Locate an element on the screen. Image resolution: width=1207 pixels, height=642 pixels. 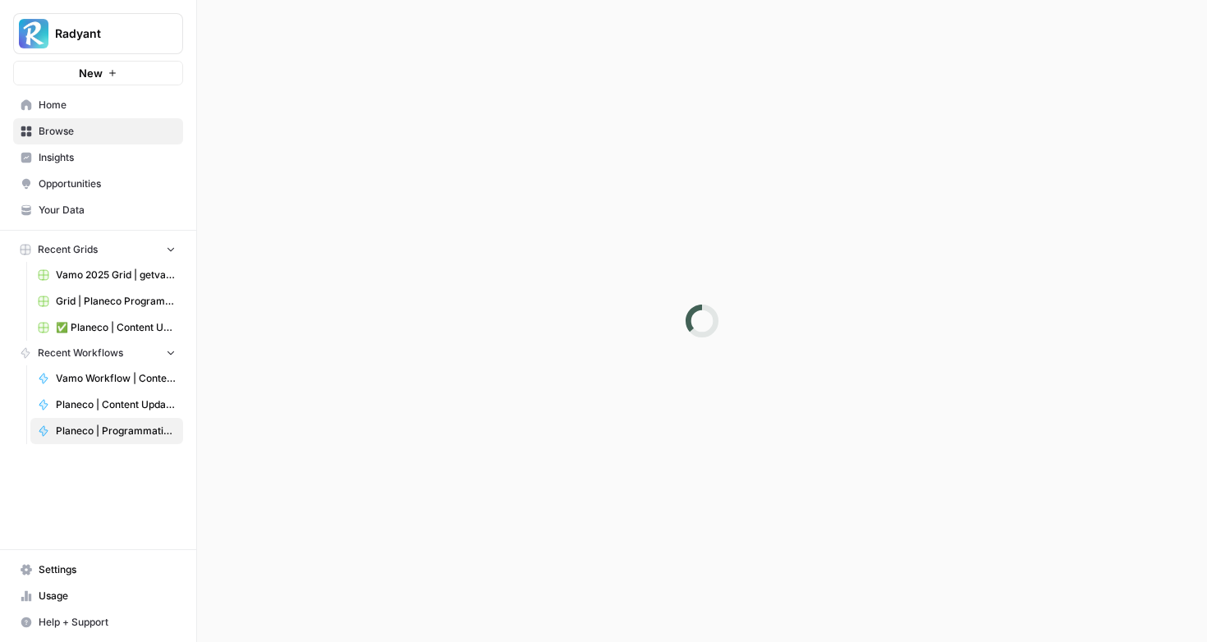
span: Settings is located at coordinates (107, 570).